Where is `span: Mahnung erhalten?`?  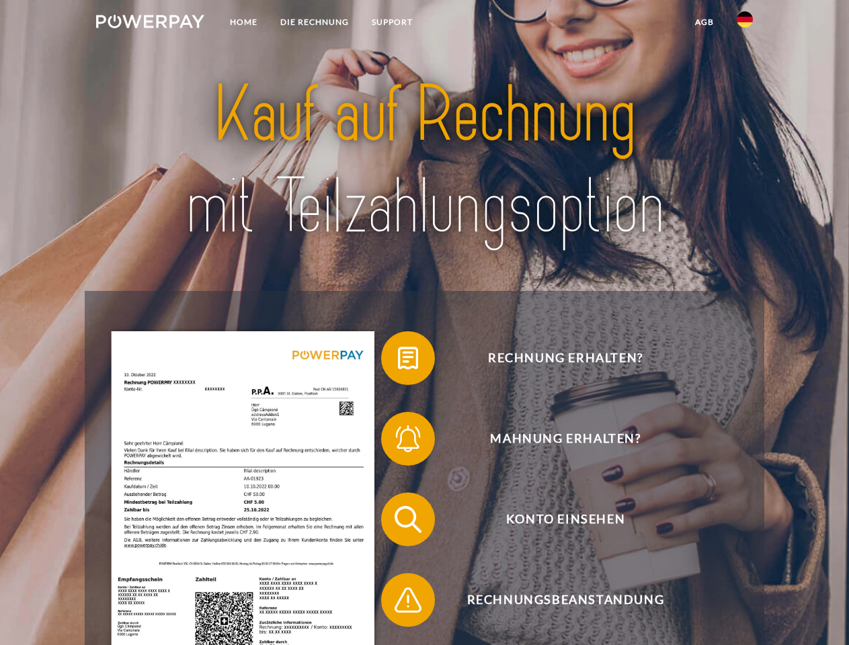 span: Mahnung erhalten? is located at coordinates (565, 439).